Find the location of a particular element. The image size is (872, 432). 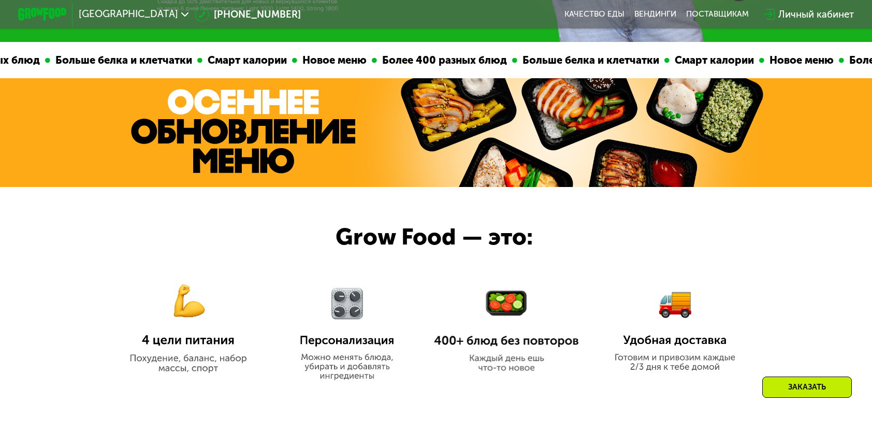

a: Вендинги is located at coordinates (655, 14).